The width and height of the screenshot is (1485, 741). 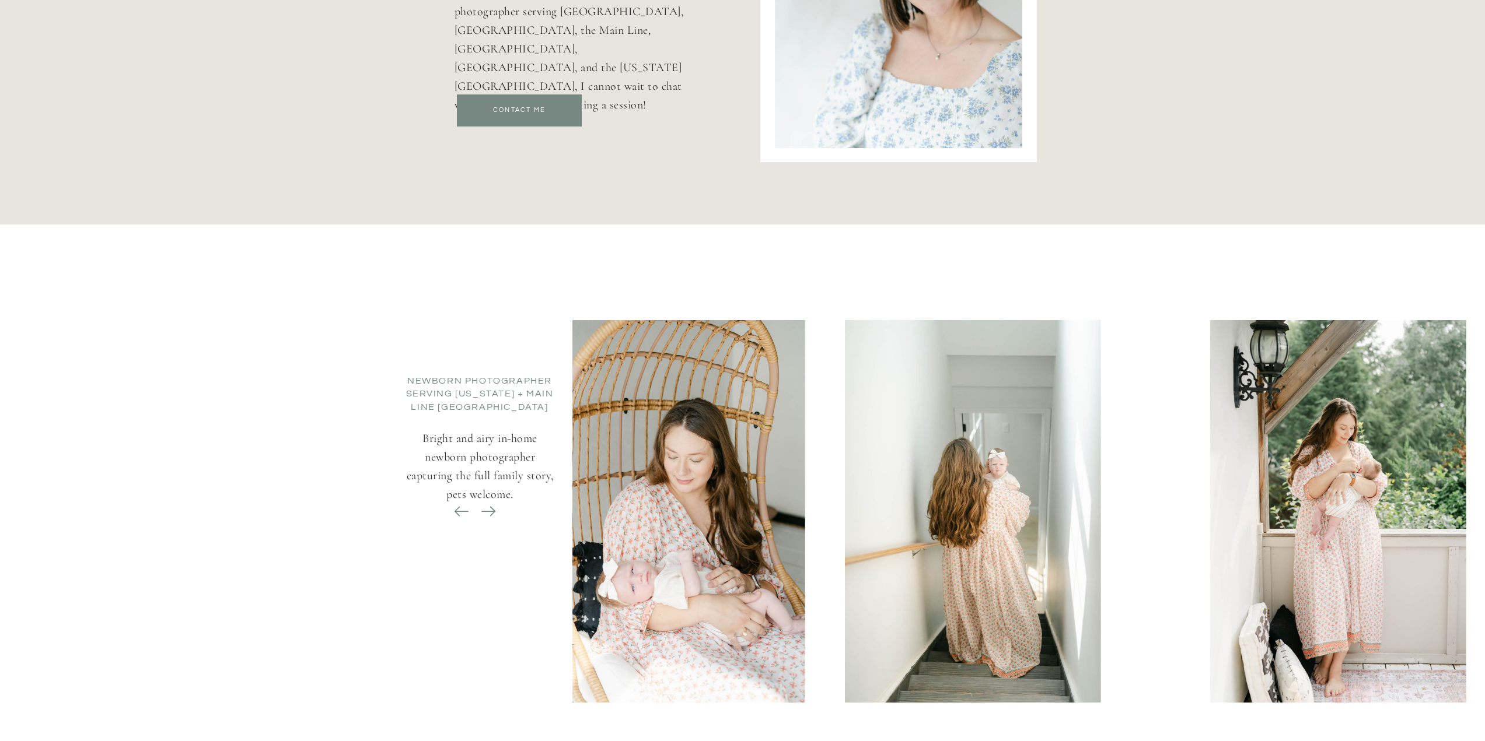 What do you see at coordinates (519, 114) in the screenshot?
I see `div: Contact Me` at bounding box center [519, 114].